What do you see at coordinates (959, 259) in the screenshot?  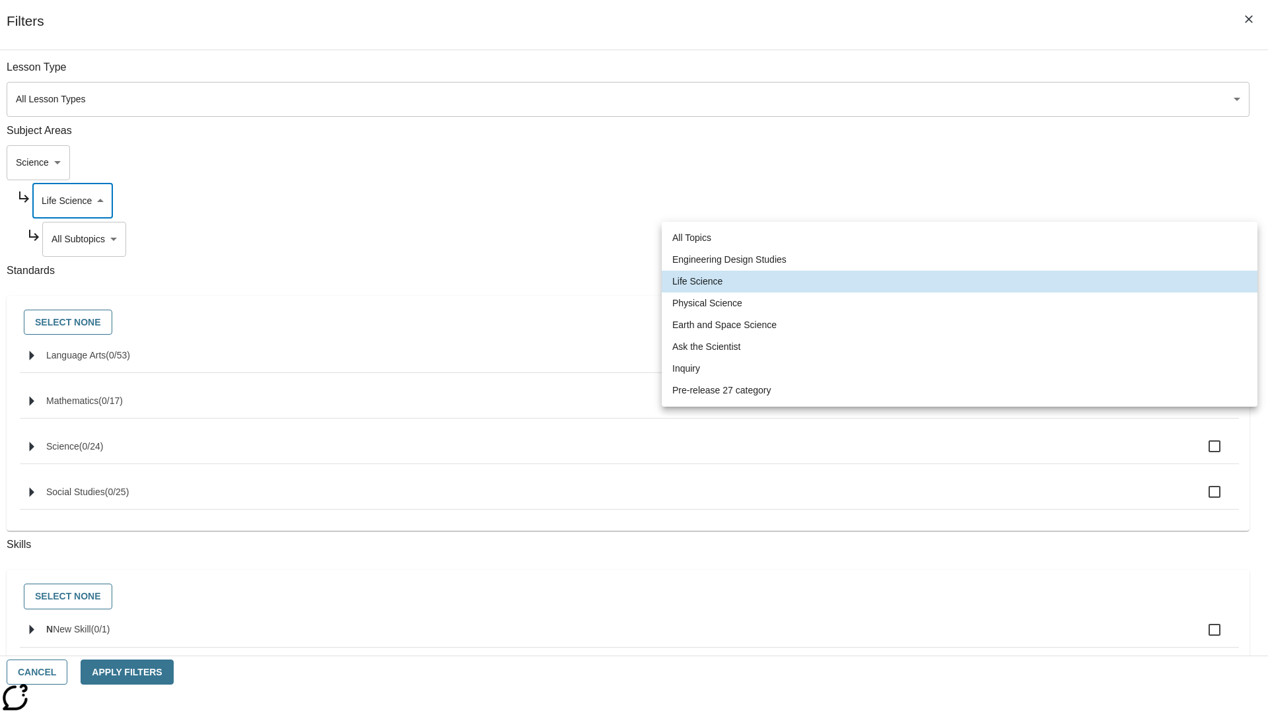 I see `li: Engineering Design Studies` at bounding box center [959, 259].